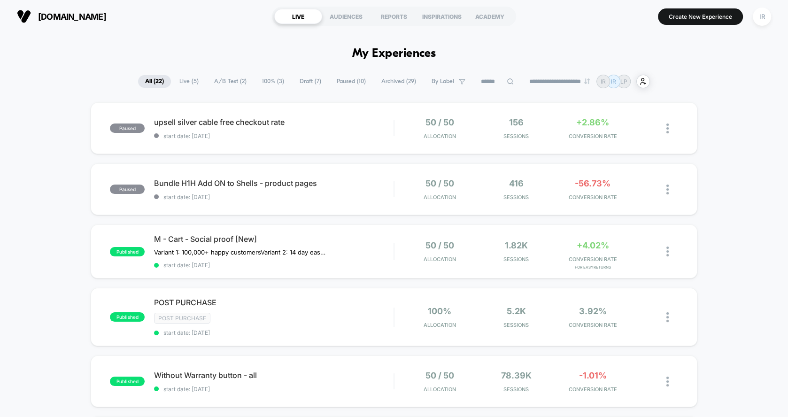  I want to click on span: Variant 1: 100,000+ happy customersVariant 2: 14 day easy returns (paused), so click(241, 252).